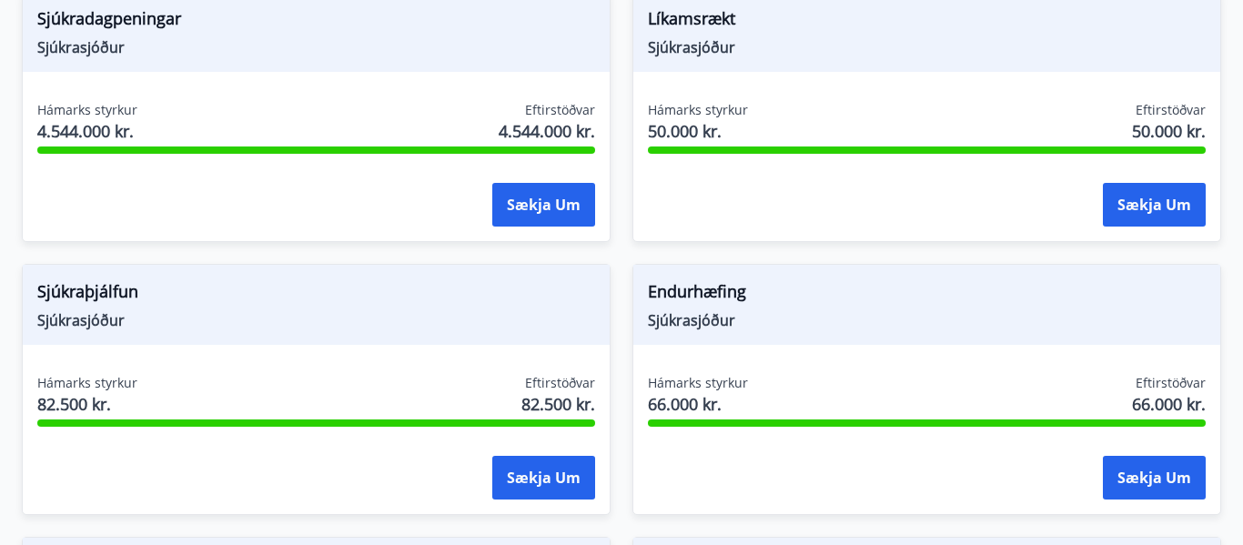  Describe the element at coordinates (926, 295) in the screenshot. I see `span: Endurhæfing` at that location.